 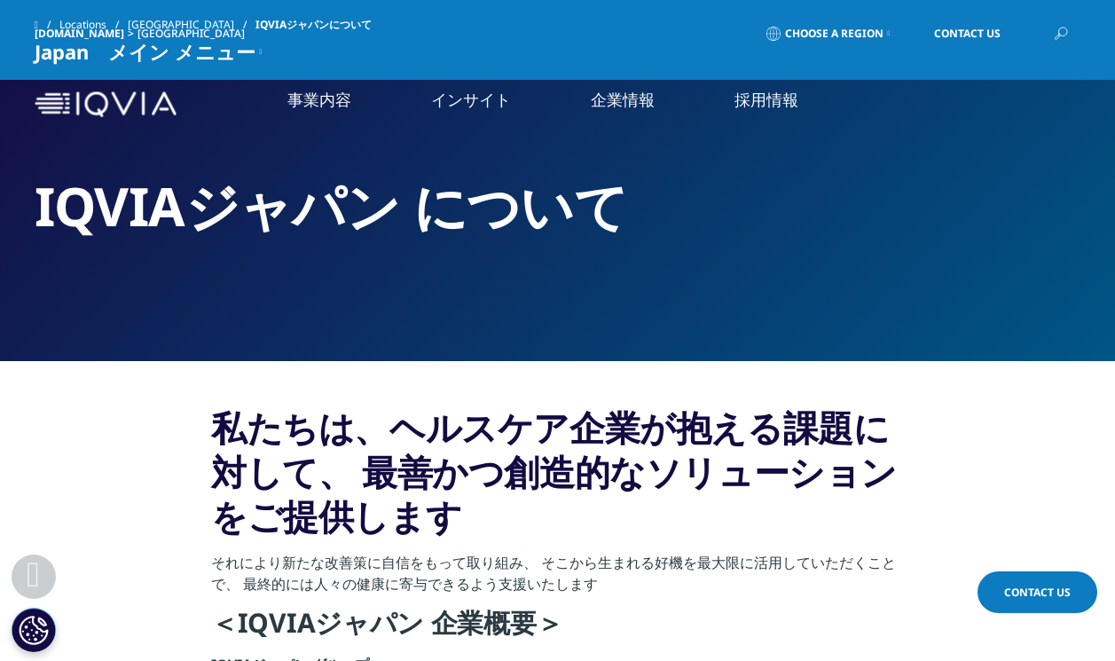 I want to click on p: それにより新たな改善策に自信をもって取り組み、 そこから生まれる好機を最大限に活用していただくことで、 最終的には人々の健康に寄与できるよう支援いたします, so click(x=557, y=579).